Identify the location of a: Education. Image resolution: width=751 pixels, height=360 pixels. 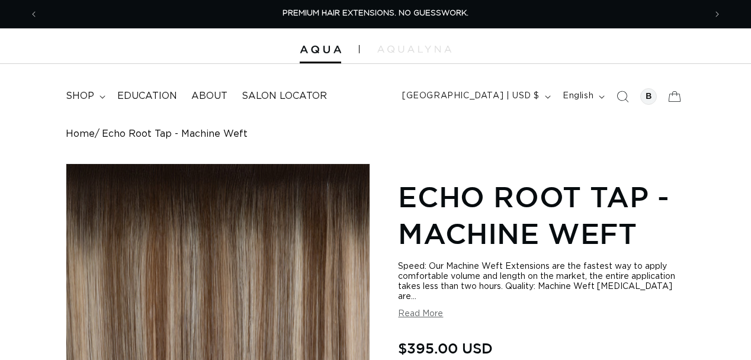
(147, 96).